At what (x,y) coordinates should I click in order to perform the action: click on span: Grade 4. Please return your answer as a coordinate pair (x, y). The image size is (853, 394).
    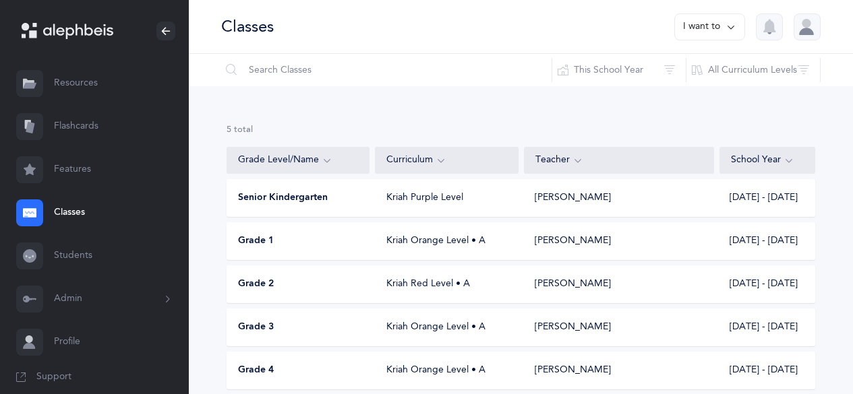
    Looking at the image, I should click on (255, 371).